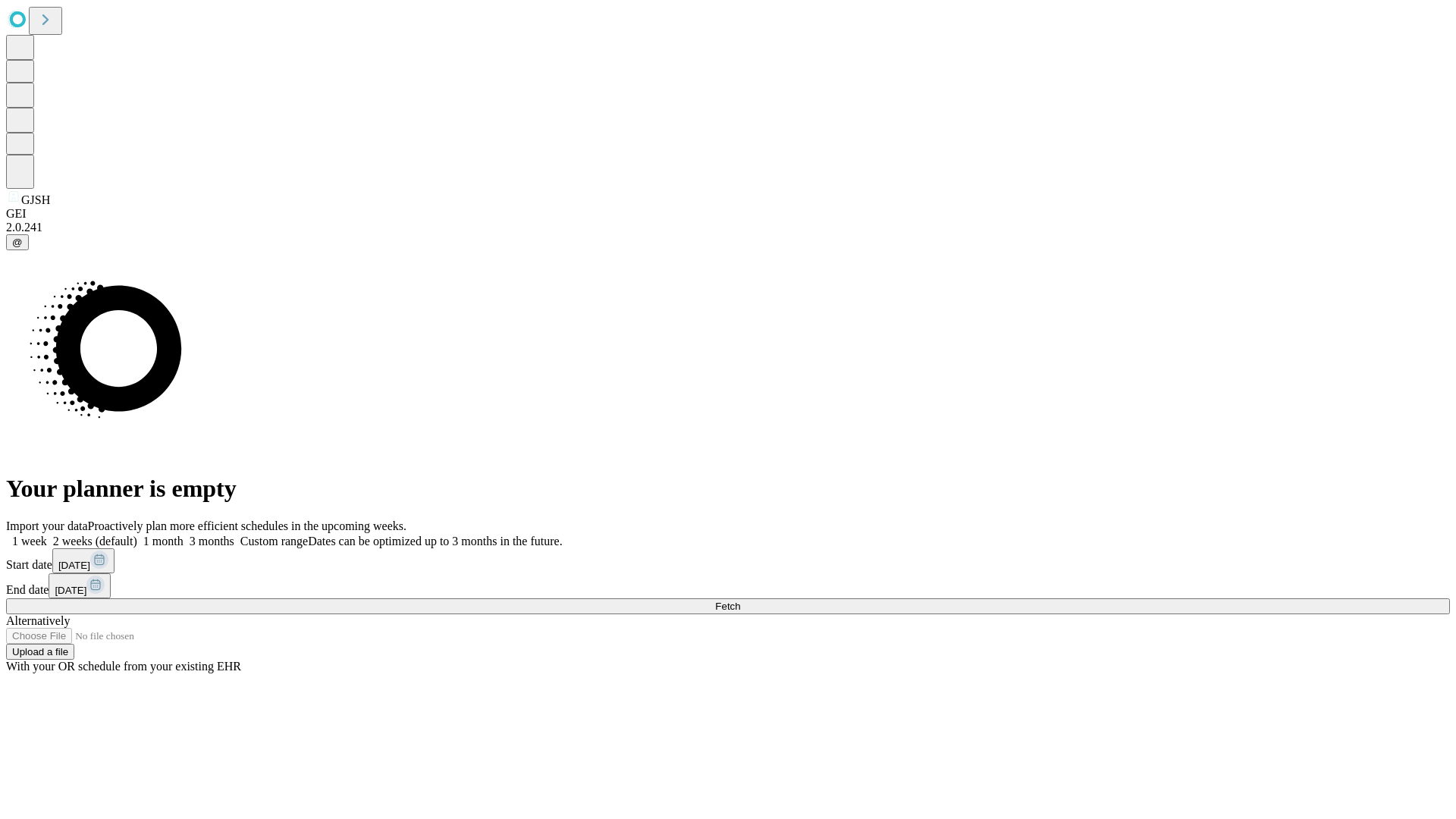  What do you see at coordinates (40, 651) in the screenshot?
I see `button: Upload a file` at bounding box center [40, 651].